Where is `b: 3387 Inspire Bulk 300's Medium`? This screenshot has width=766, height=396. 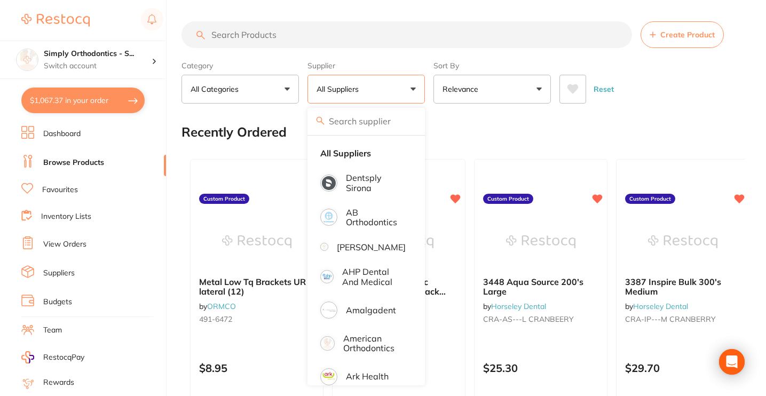
b: 3387 Inspire Bulk 300's Medium is located at coordinates (682, 287).